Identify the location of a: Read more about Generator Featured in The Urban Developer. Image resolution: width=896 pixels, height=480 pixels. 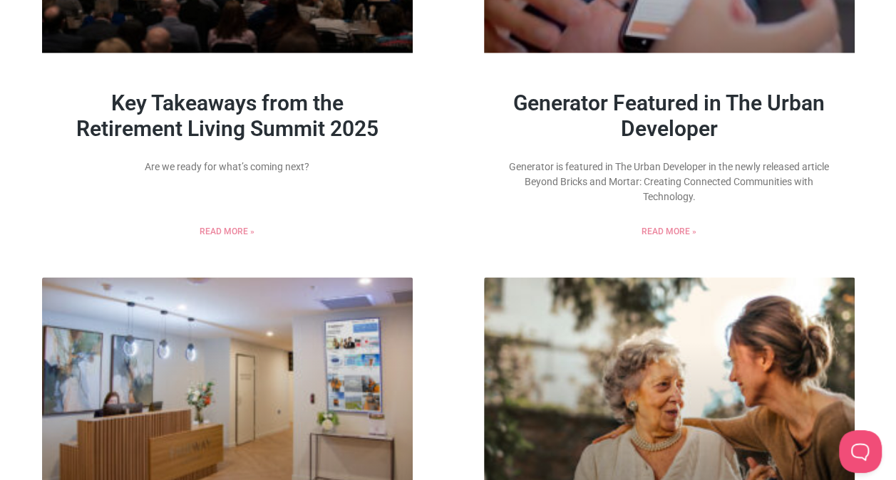
(668, 232).